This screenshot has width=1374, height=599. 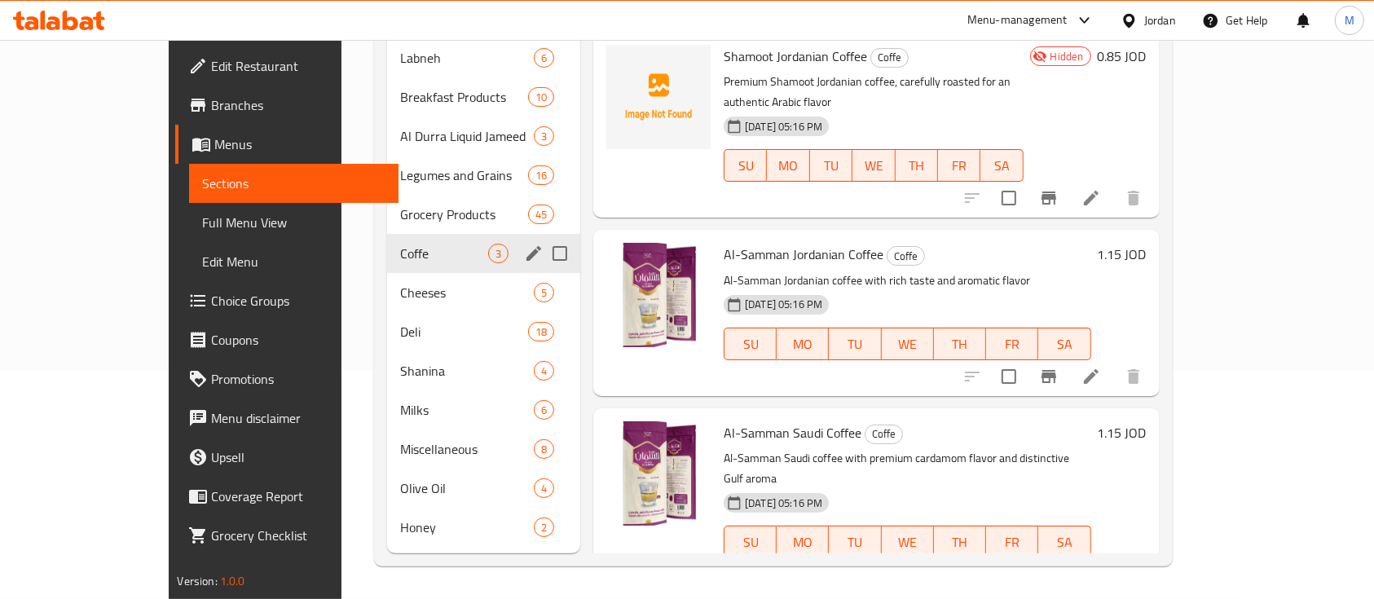 I want to click on a: Menu disclaimer, so click(x=287, y=418).